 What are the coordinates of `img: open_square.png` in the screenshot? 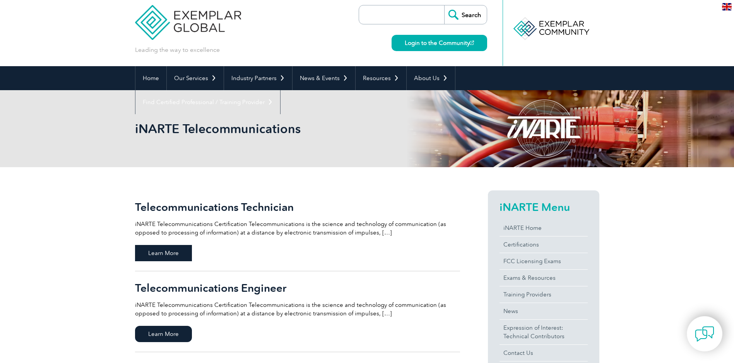 It's located at (471, 43).